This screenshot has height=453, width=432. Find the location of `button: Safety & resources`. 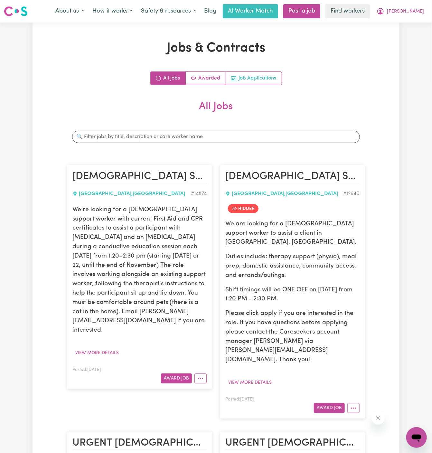

button: Safety & resources is located at coordinates (168, 11).